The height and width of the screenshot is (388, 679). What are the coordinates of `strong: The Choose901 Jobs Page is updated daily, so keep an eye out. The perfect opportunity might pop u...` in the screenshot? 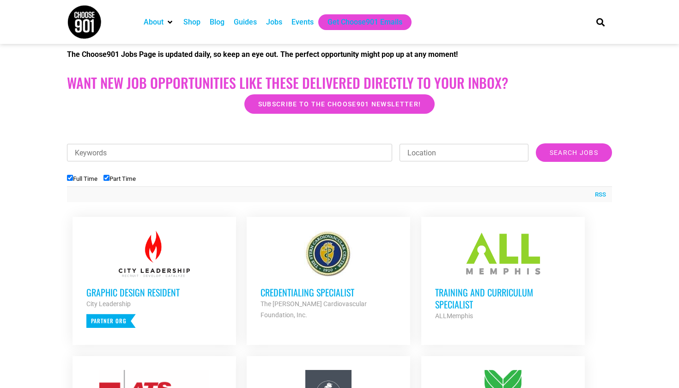 It's located at (262, 54).